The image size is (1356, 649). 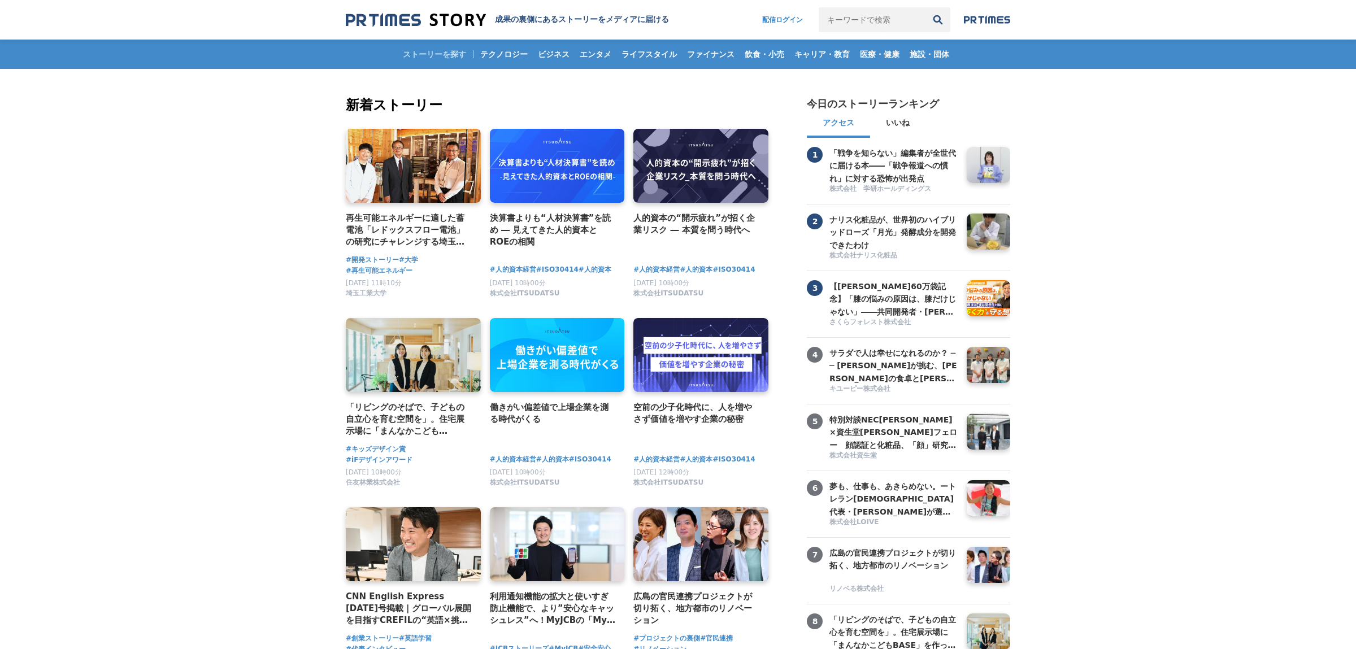 I want to click on a: #iFデザインアワード, so click(x=379, y=460).